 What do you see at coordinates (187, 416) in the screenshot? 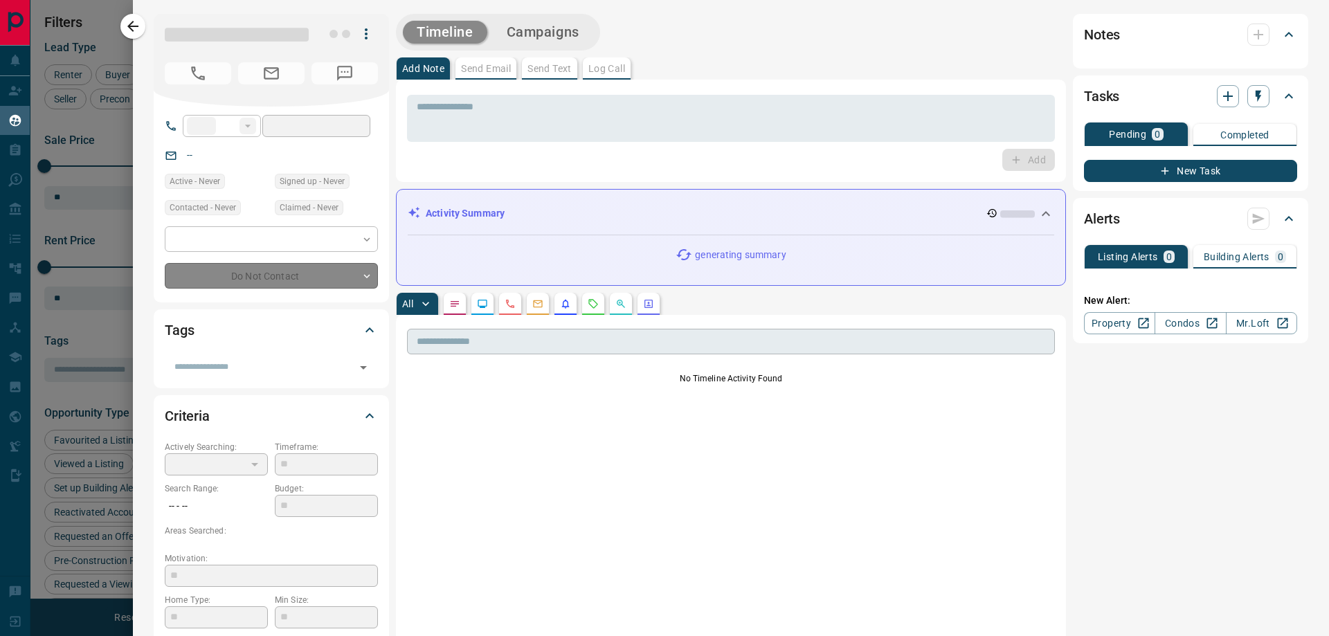
I see `h2: Criteria` at bounding box center [187, 416].